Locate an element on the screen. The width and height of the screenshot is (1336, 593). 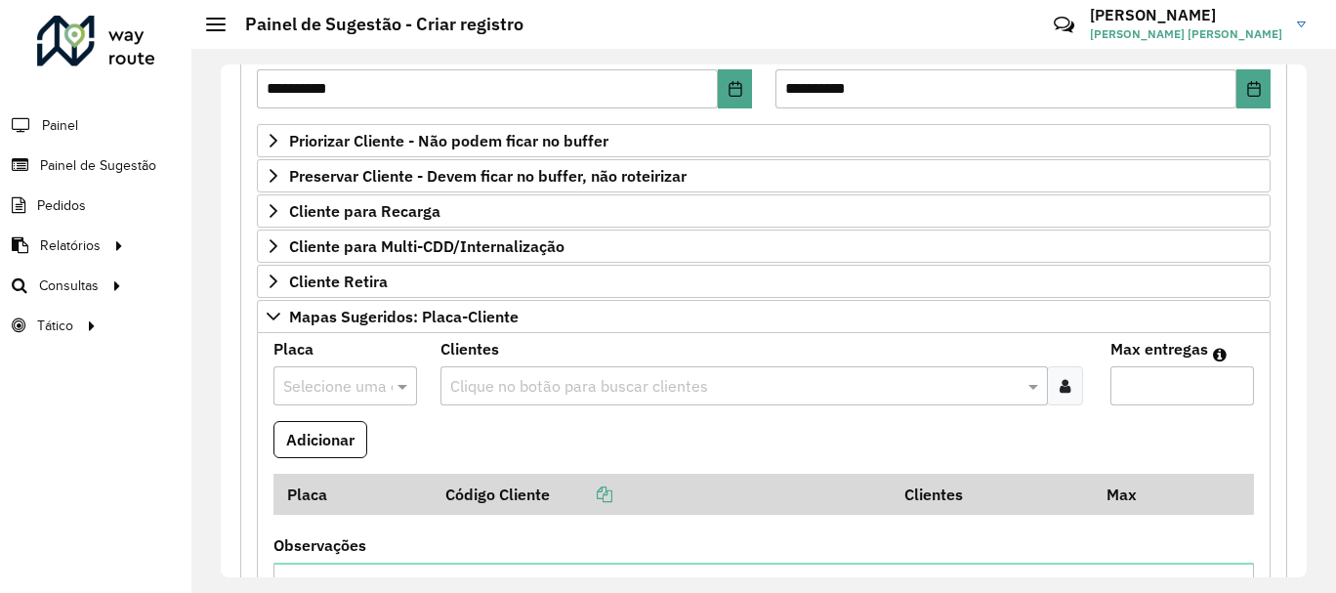
a: Preservar Cliente - Devem ficar no buffer, não roteirizar is located at coordinates (763, 176).